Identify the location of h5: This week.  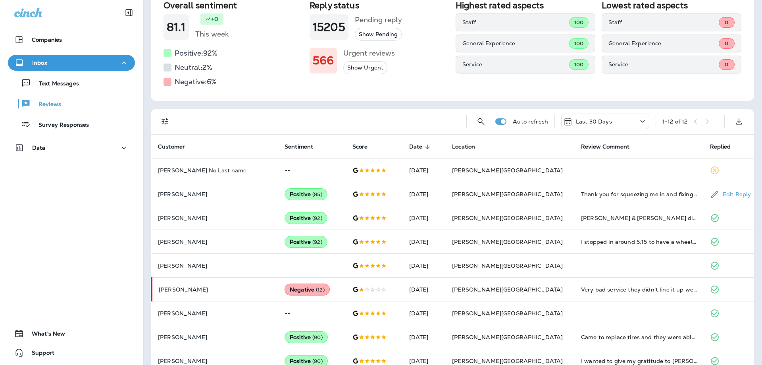
(212, 34).